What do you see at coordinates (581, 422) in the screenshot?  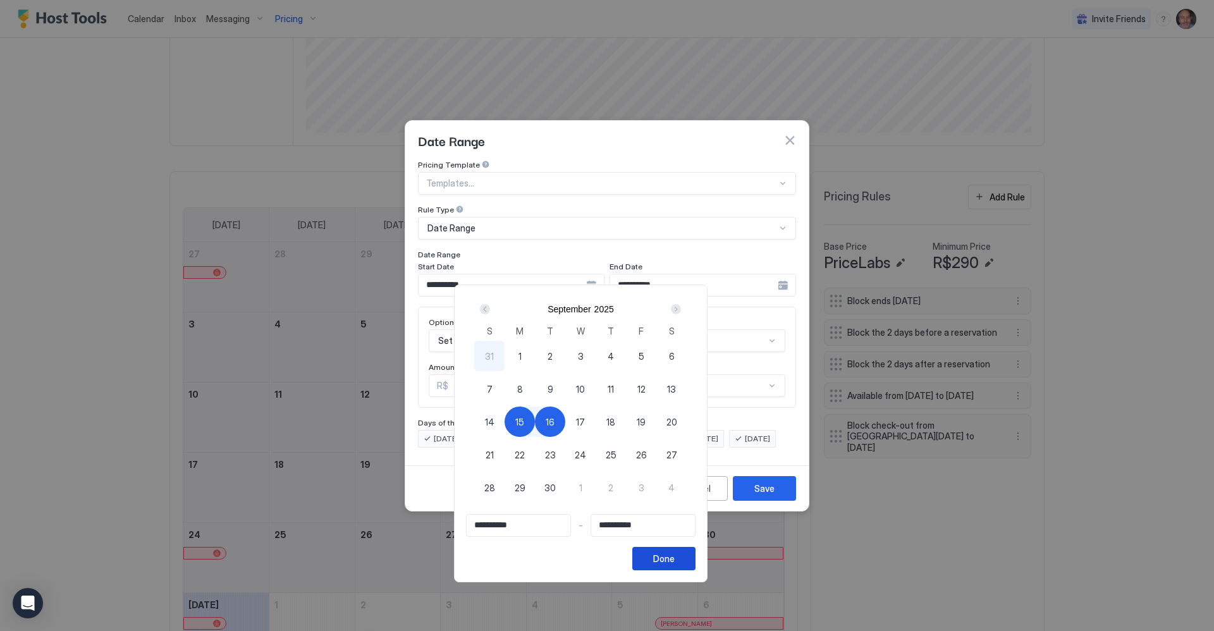 I see `button: 17` at bounding box center [581, 422].